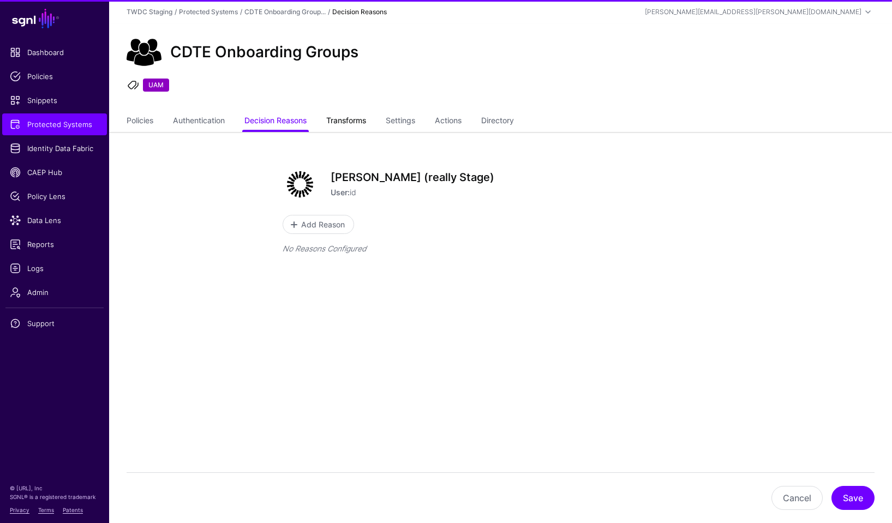 Image resolution: width=892 pixels, height=523 pixels. Describe the element at coordinates (55, 148) in the screenshot. I see `a: Identity Data Fabric` at that location.